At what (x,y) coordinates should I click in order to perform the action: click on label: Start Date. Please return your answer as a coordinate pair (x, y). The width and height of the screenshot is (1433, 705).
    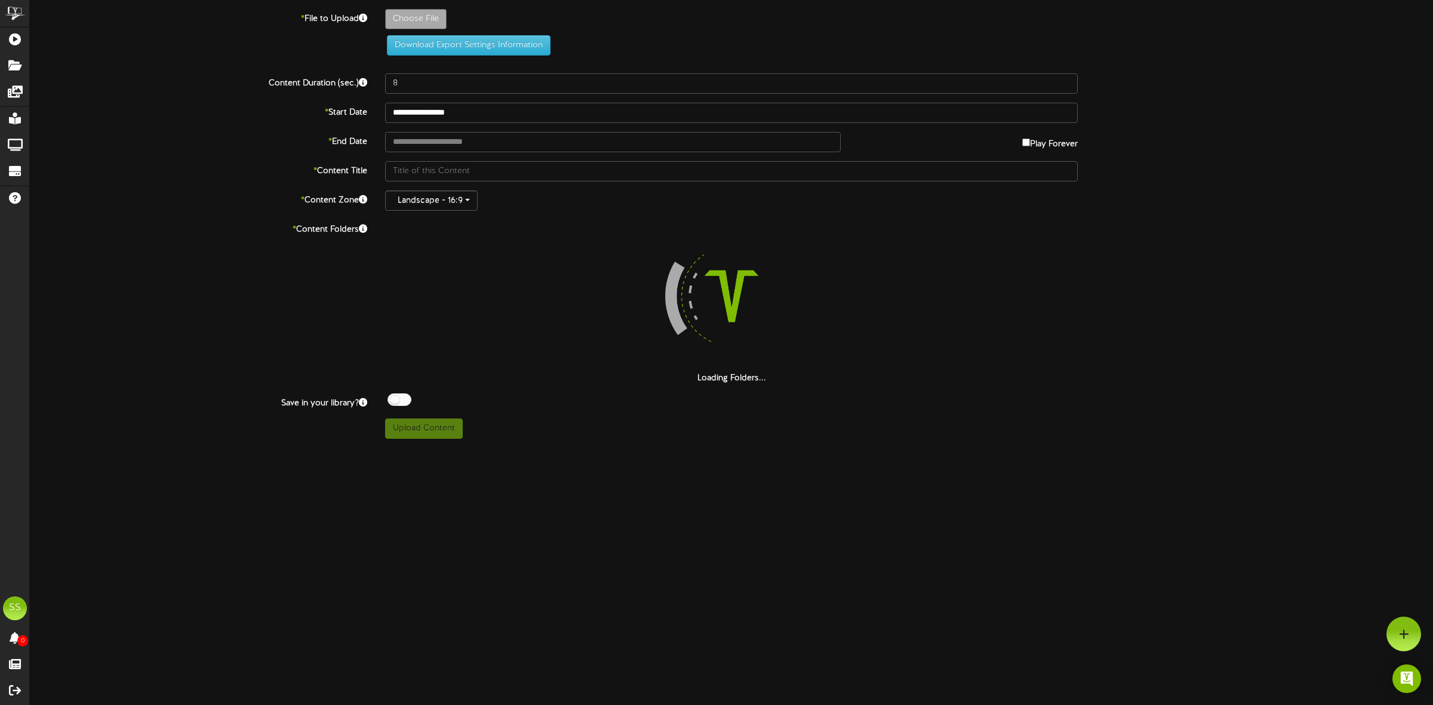
    Looking at the image, I should click on (198, 110).